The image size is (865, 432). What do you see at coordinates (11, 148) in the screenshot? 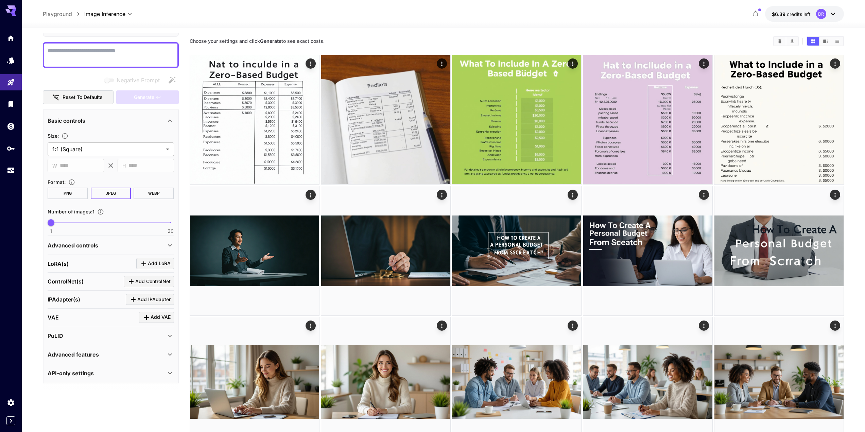
I see `div: API Keys` at bounding box center [11, 148].